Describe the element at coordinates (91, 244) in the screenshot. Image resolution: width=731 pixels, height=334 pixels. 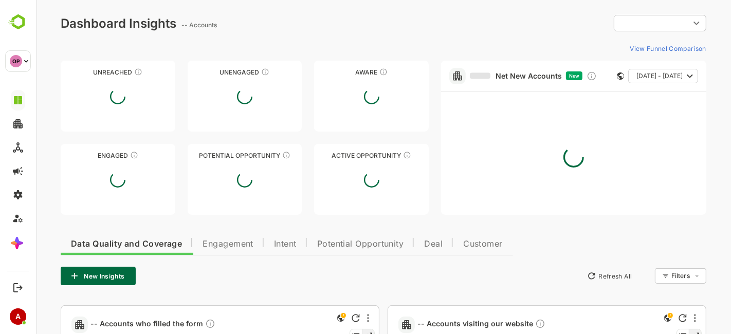
I see `span: Data Quality and Coverage` at that location.